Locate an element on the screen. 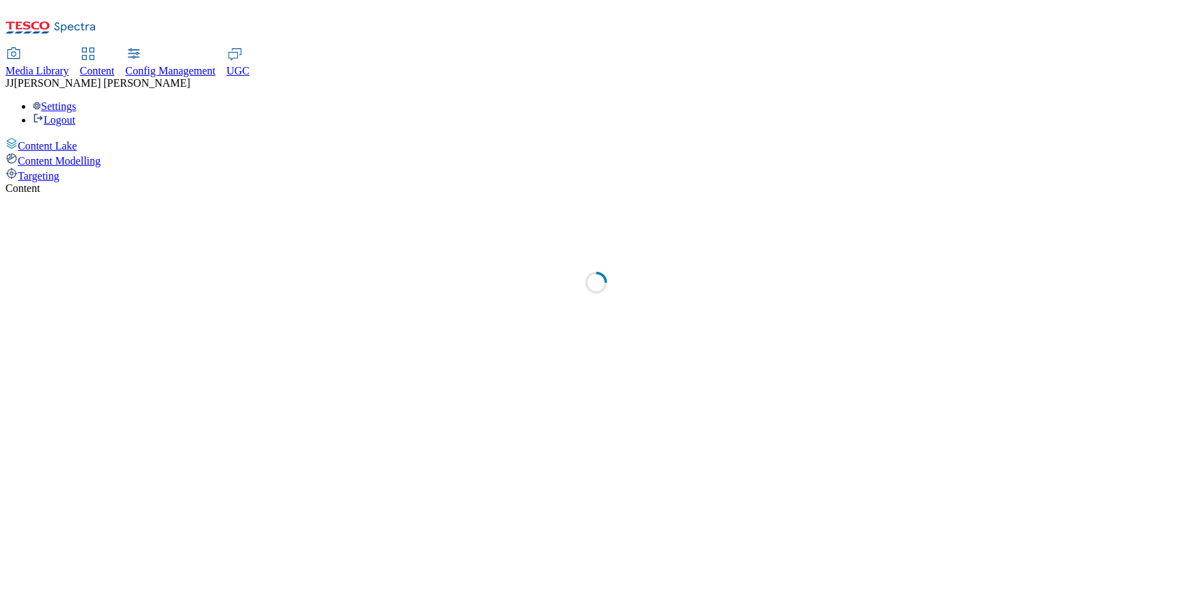 This screenshot has height=616, width=1192. span: Content is located at coordinates (97, 70).